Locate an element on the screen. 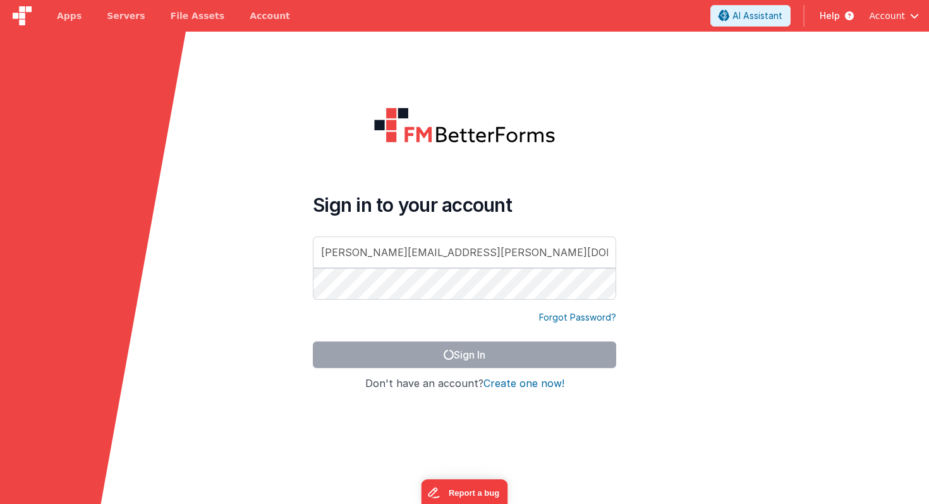 The image size is (929, 504). input: Email Address is located at coordinates (465, 252).